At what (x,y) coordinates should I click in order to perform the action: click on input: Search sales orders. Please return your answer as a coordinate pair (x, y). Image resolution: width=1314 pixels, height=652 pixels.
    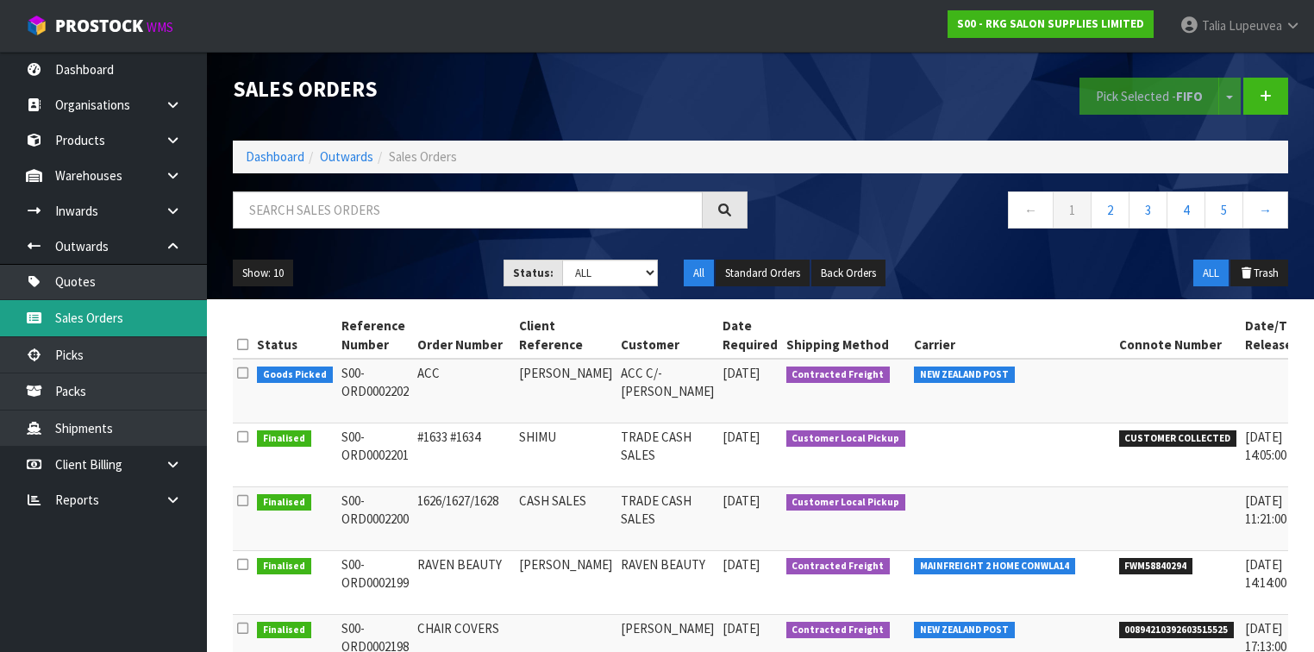
    Looking at the image, I should click on (467, 209).